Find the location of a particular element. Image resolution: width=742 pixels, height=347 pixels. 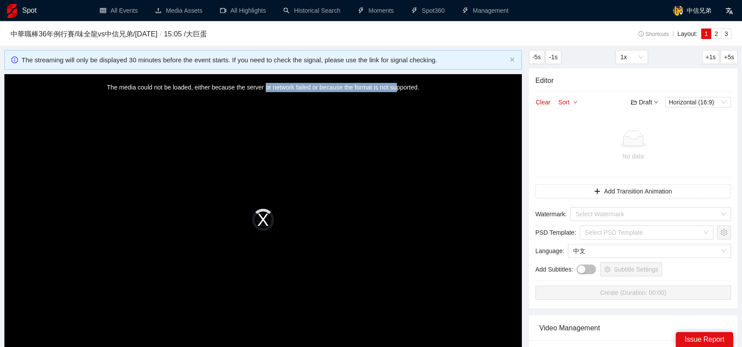

span: folder-open is located at coordinates (634, 102).